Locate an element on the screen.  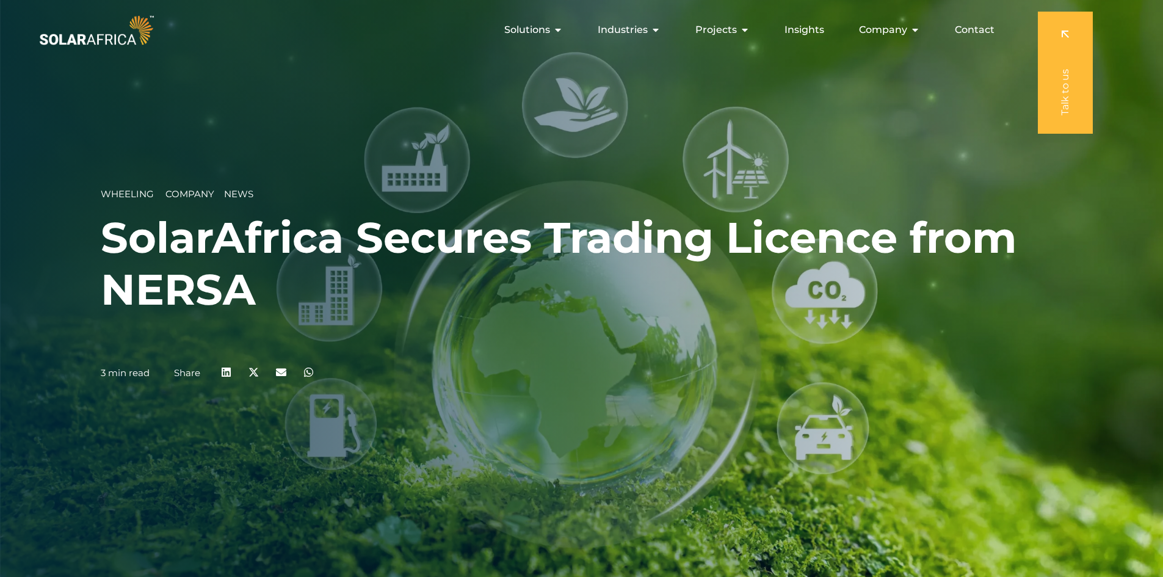
div: Menu Toggle is located at coordinates (580, 30).